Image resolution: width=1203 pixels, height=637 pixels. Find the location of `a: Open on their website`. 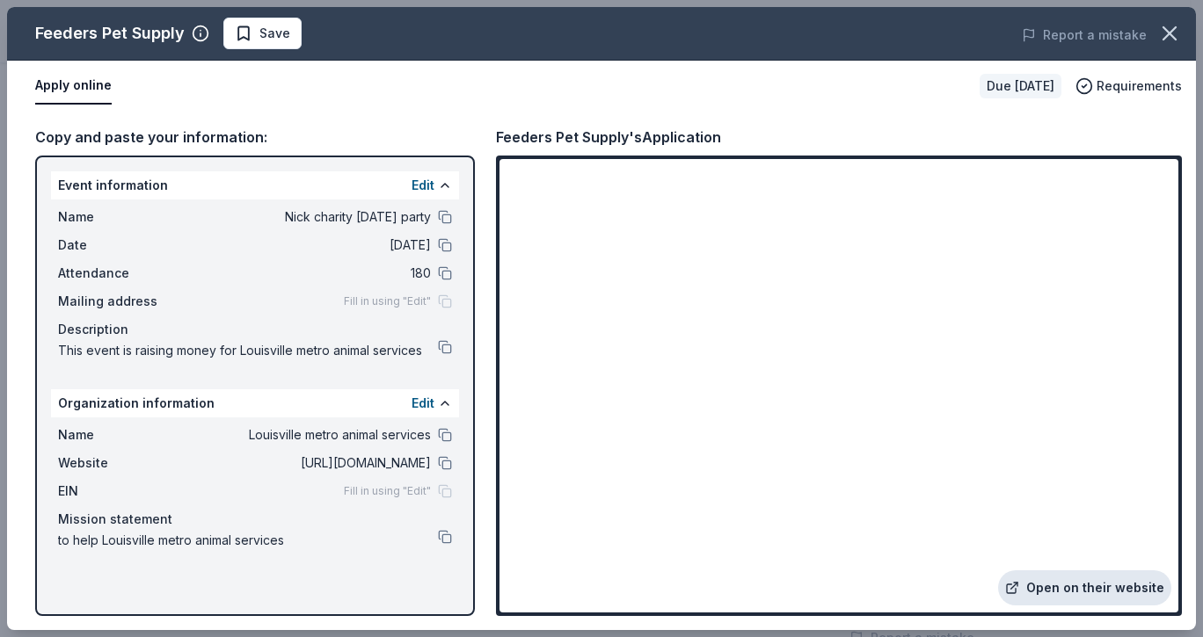

a: Open on their website is located at coordinates (1084, 588).